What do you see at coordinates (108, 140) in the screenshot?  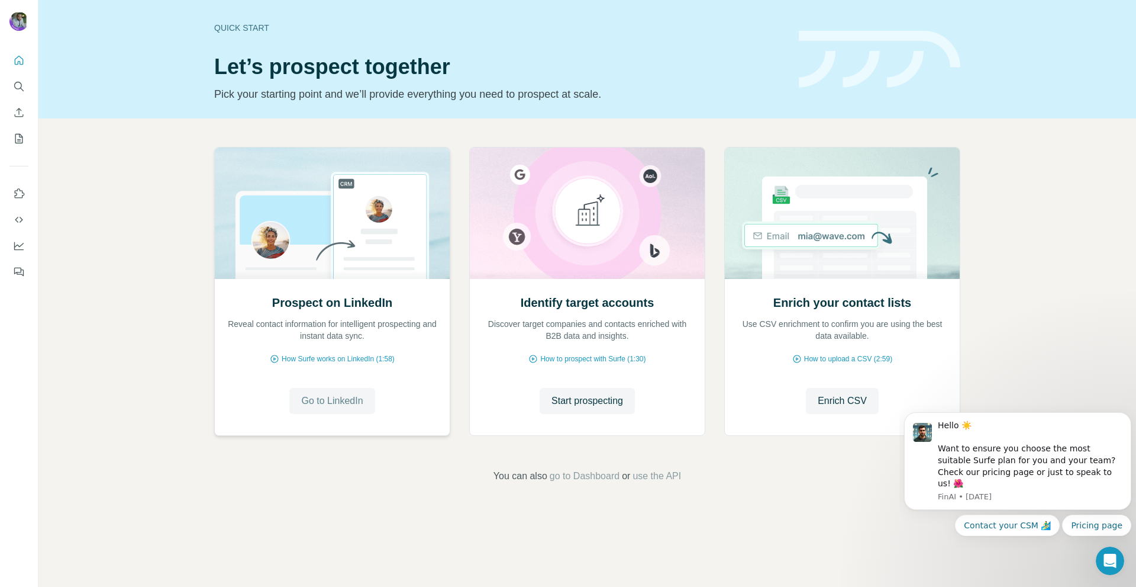 I see `button: Quick reply: Contact your CSM 🏄‍♂️` at bounding box center [108, 140].